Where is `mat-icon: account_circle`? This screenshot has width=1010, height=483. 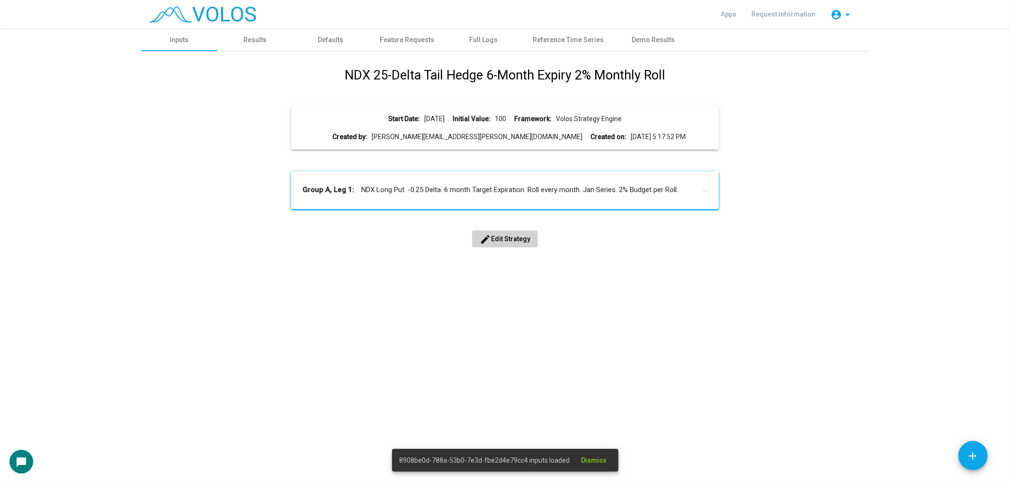
mat-icon: account_circle is located at coordinates (836, 15).